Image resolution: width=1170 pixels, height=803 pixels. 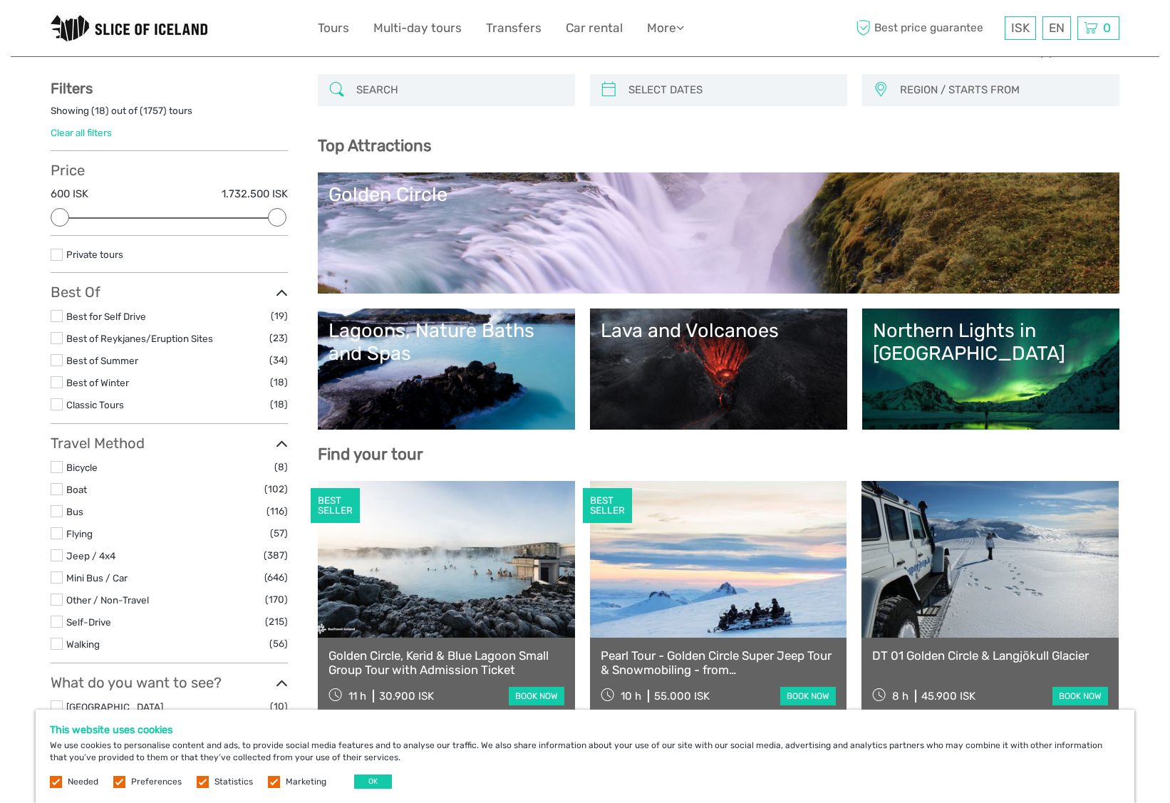 I want to click on h5: This website uses cookies, so click(x=585, y=730).